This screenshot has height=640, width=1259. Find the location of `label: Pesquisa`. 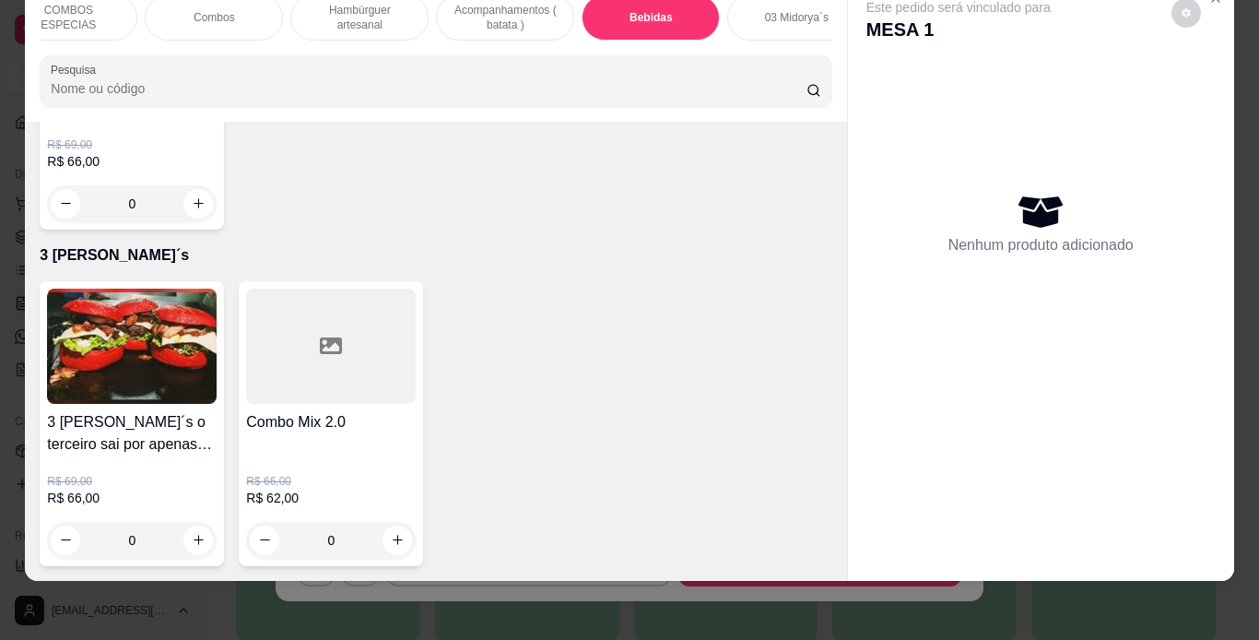

label: Pesquisa is located at coordinates (77, 69).